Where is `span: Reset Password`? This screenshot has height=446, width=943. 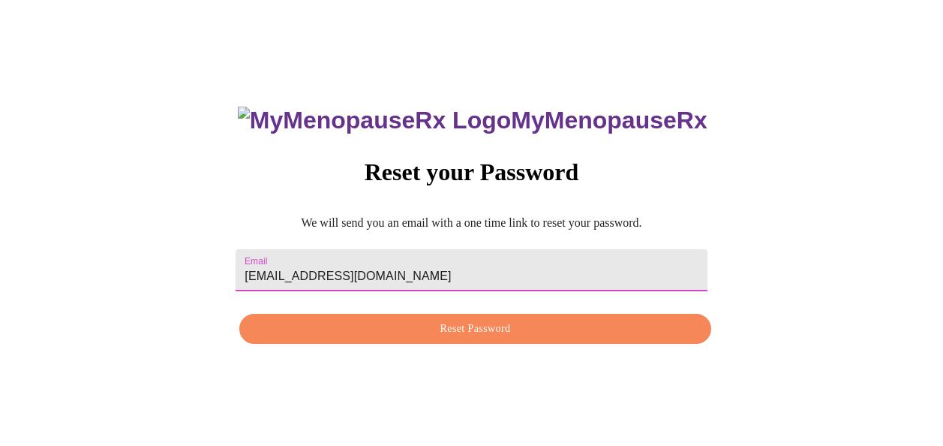
span: Reset Password is located at coordinates (475, 329).